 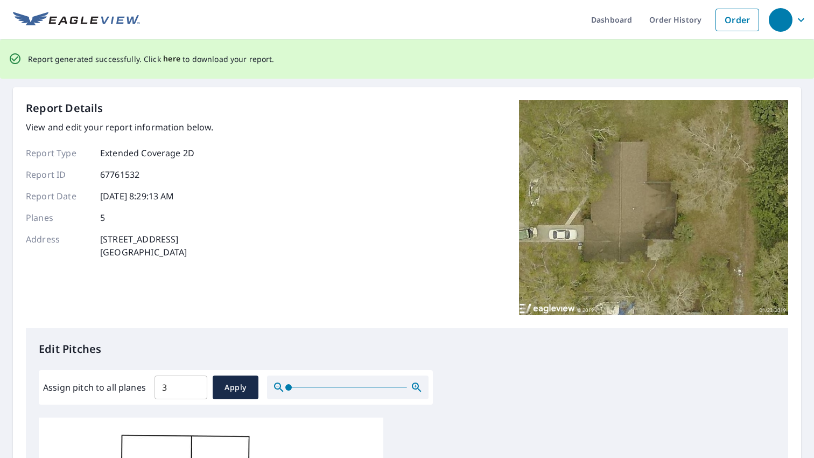 What do you see at coordinates (58, 153) in the screenshot?
I see `p: Report Type` at bounding box center [58, 153].